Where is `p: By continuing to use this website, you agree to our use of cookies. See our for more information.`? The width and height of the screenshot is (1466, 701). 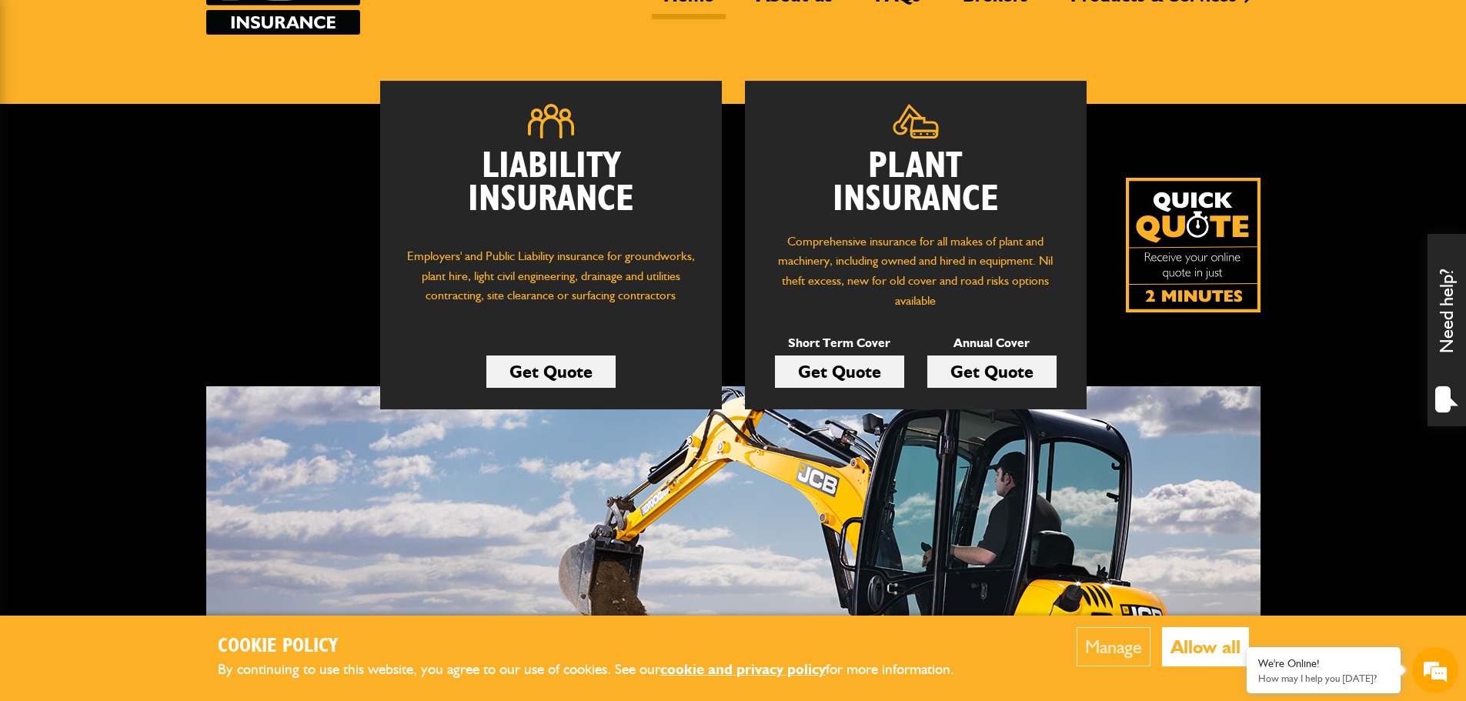 p: By continuing to use this website, you agree to our use of cookies. See our for more information. is located at coordinates (599, 669).